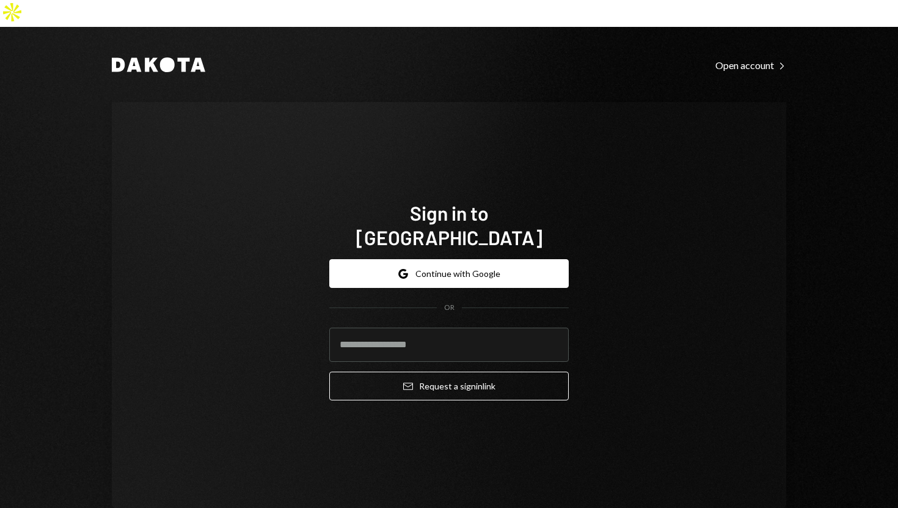  What do you see at coordinates (449, 307) in the screenshot?
I see `div: OR` at bounding box center [449, 307].